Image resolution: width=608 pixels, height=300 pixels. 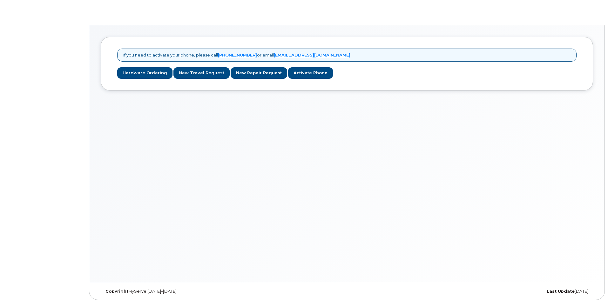 I want to click on strong: Copyright, so click(x=117, y=292).